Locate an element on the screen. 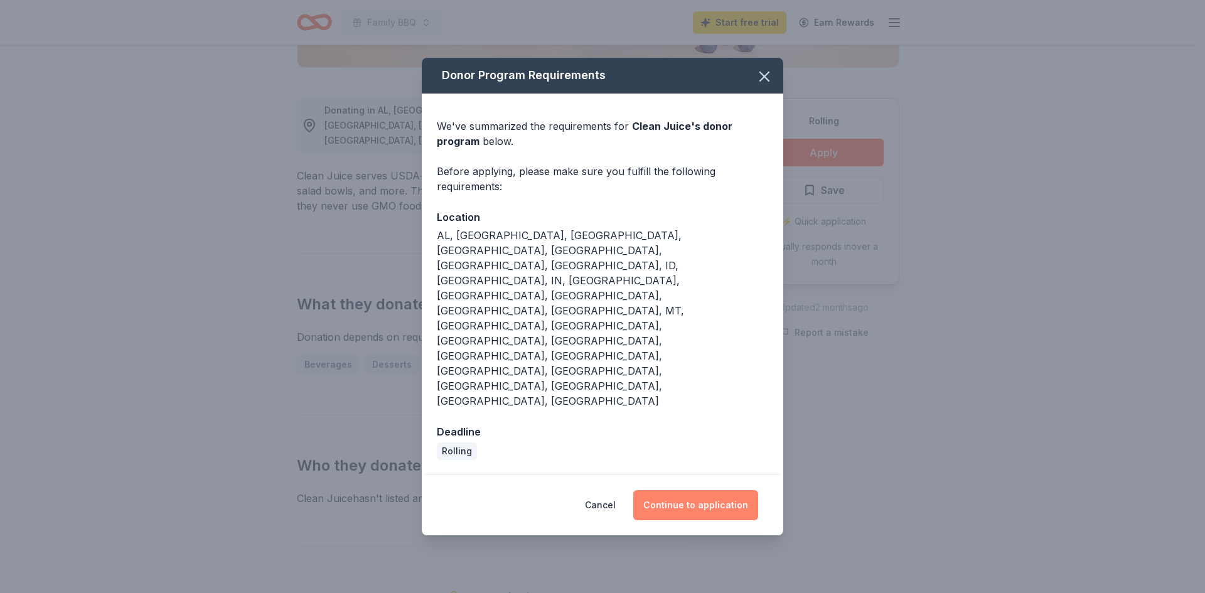  button: Continue to application is located at coordinates (695, 505).